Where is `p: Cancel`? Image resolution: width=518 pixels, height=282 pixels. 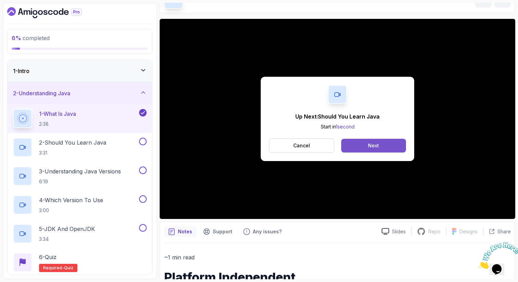
p: Cancel is located at coordinates (301, 146).